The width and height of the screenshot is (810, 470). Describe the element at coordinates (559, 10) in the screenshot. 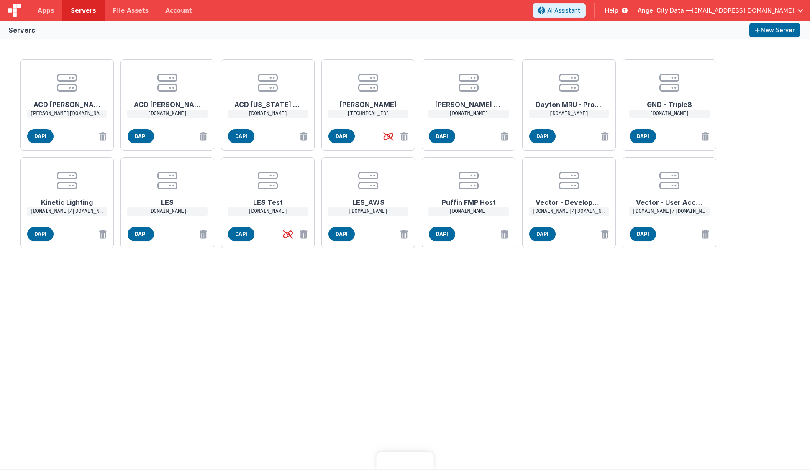

I see `button: AI Assistant` at that location.